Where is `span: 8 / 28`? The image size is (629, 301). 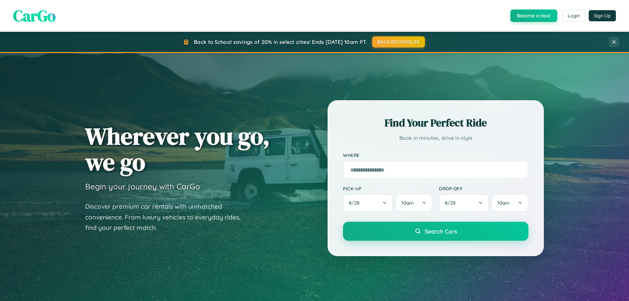 span: 8 / 28 is located at coordinates (356, 203).